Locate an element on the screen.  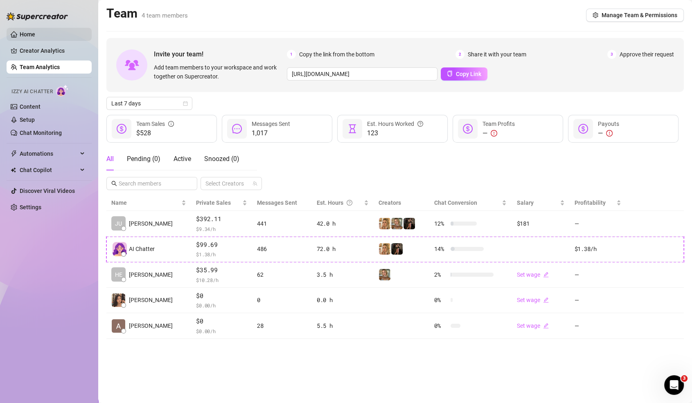
span: calendar is located at coordinates (185, 103).